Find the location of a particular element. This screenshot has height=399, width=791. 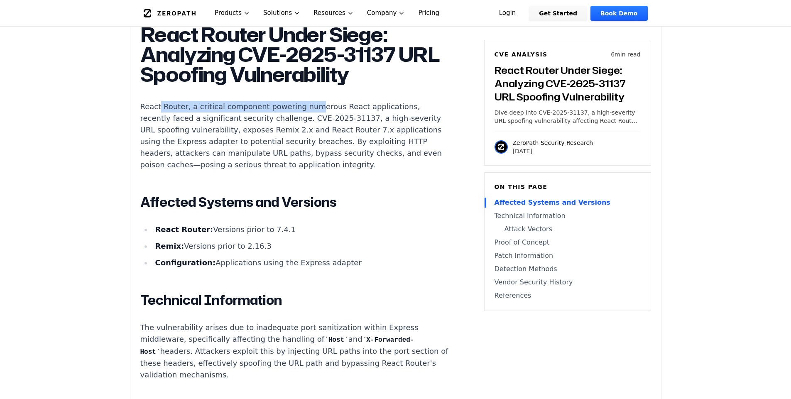

a: References is located at coordinates (568, 296).